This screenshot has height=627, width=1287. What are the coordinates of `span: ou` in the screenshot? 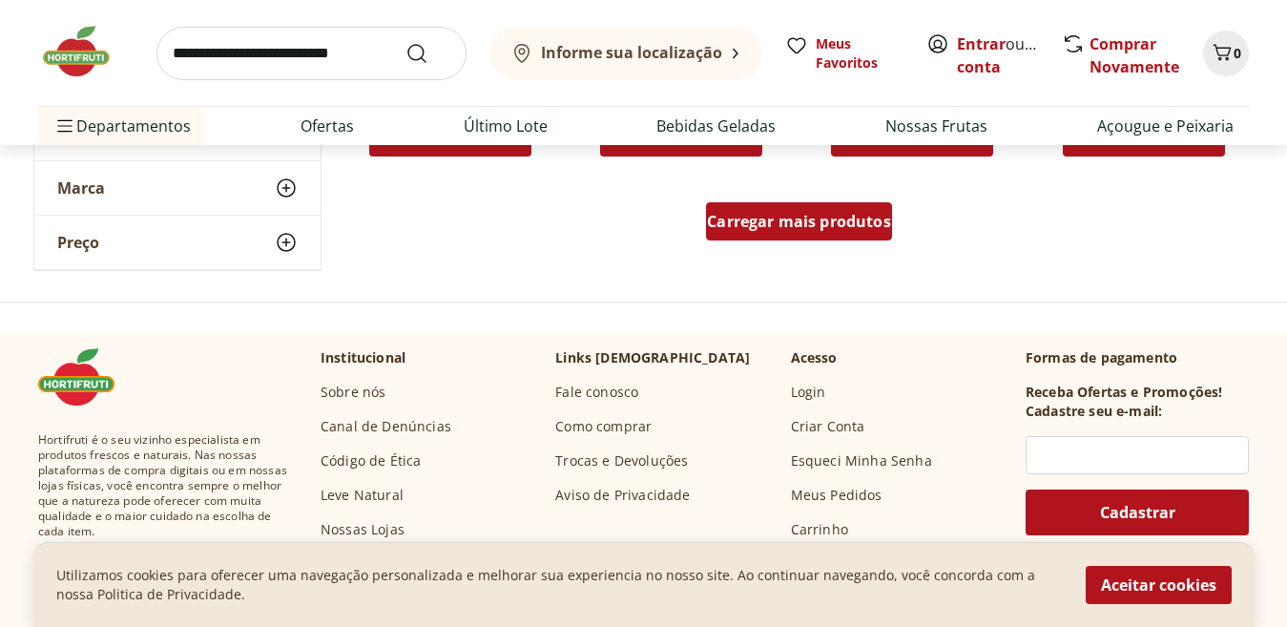 It's located at (999, 55).